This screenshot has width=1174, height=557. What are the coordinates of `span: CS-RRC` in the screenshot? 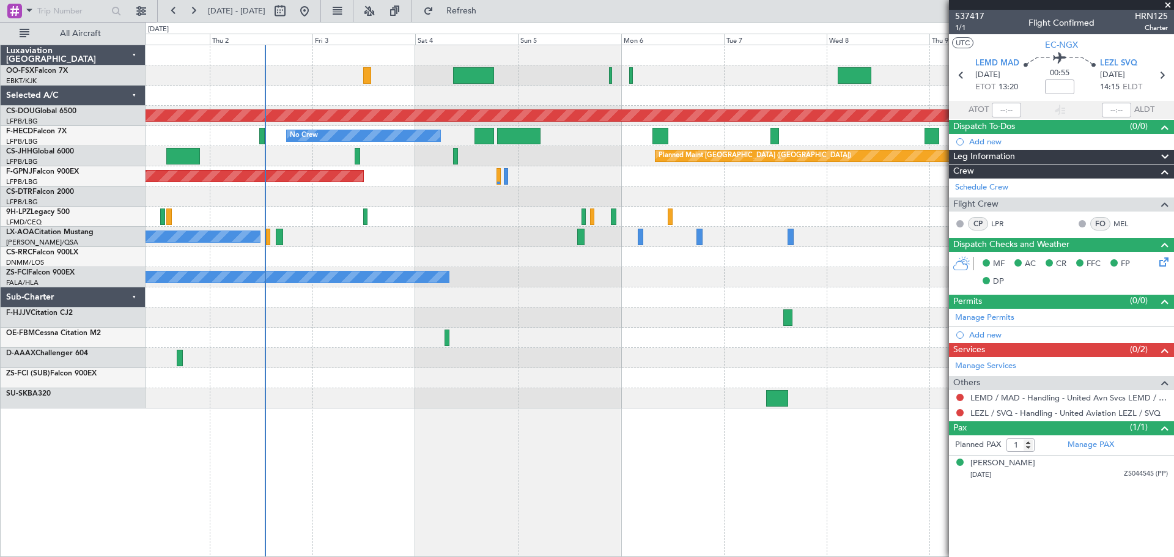 It's located at (19, 252).